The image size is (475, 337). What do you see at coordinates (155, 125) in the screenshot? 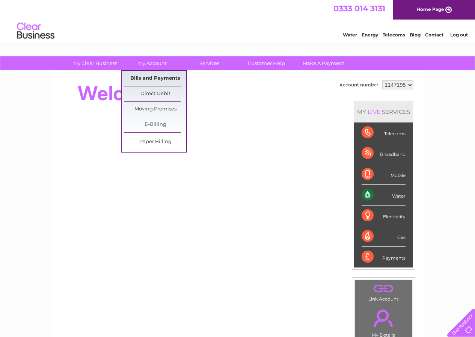
I see `a: E-Billing` at bounding box center [155, 125].